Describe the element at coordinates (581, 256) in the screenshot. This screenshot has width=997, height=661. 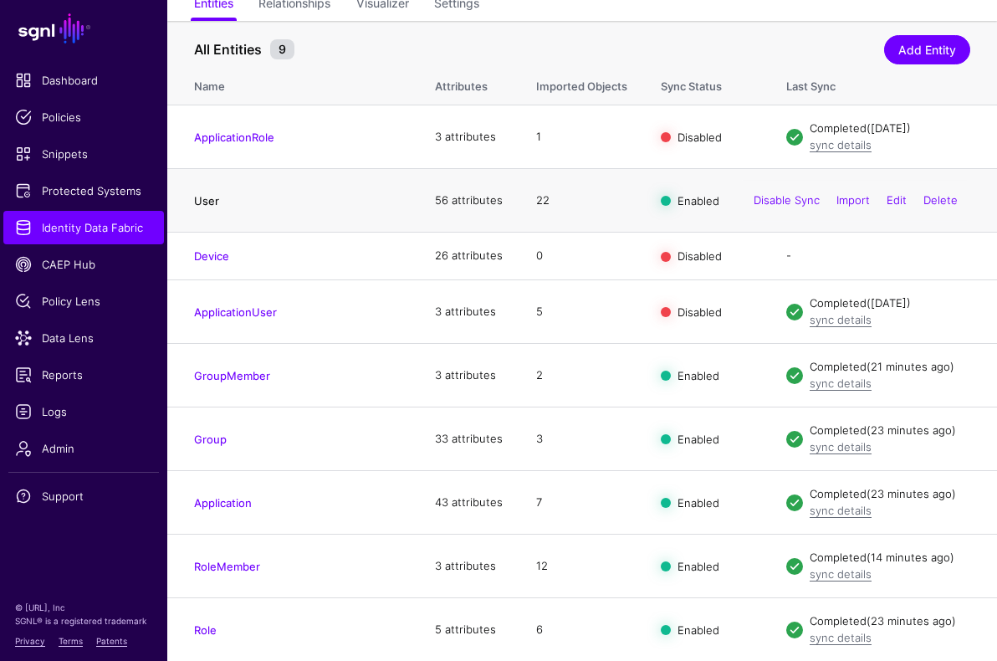
I see `td: 0` at that location.